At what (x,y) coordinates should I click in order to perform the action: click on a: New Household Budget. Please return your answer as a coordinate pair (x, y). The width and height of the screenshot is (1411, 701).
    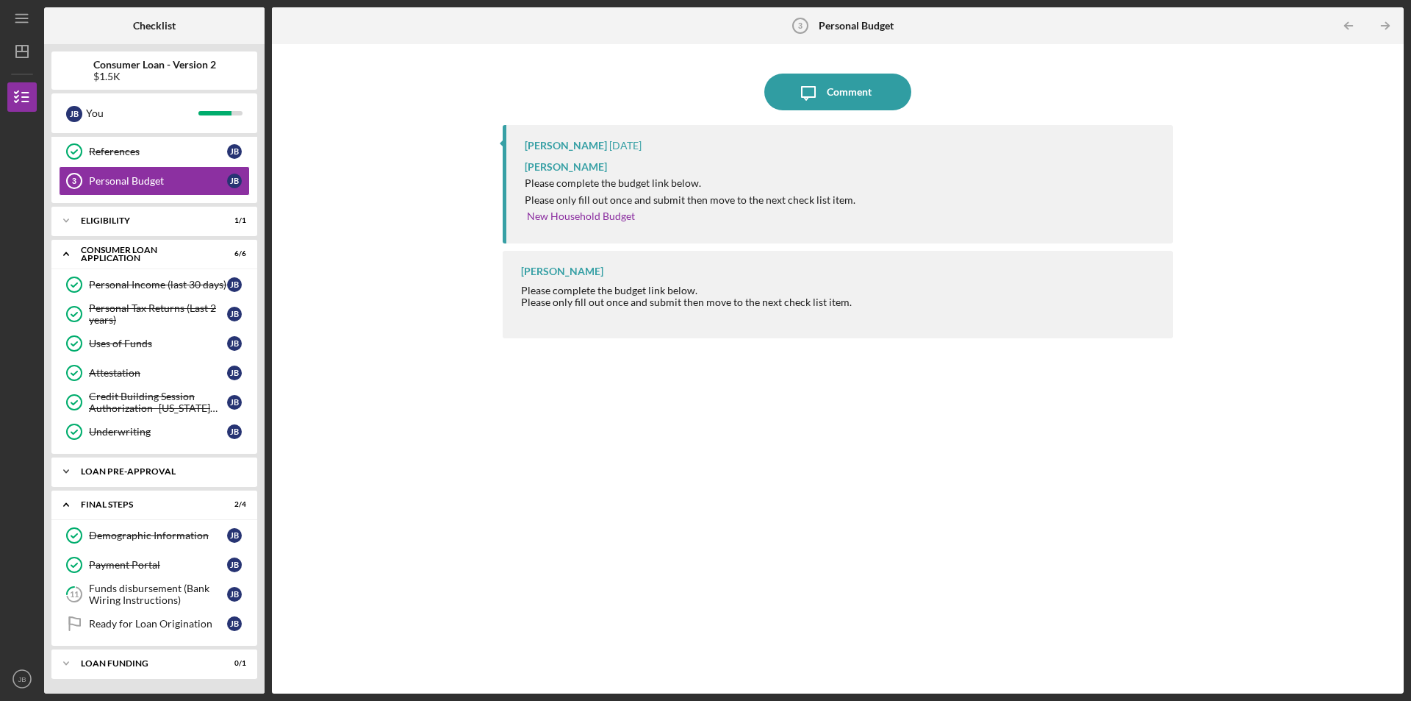
    Looking at the image, I should click on (581, 215).